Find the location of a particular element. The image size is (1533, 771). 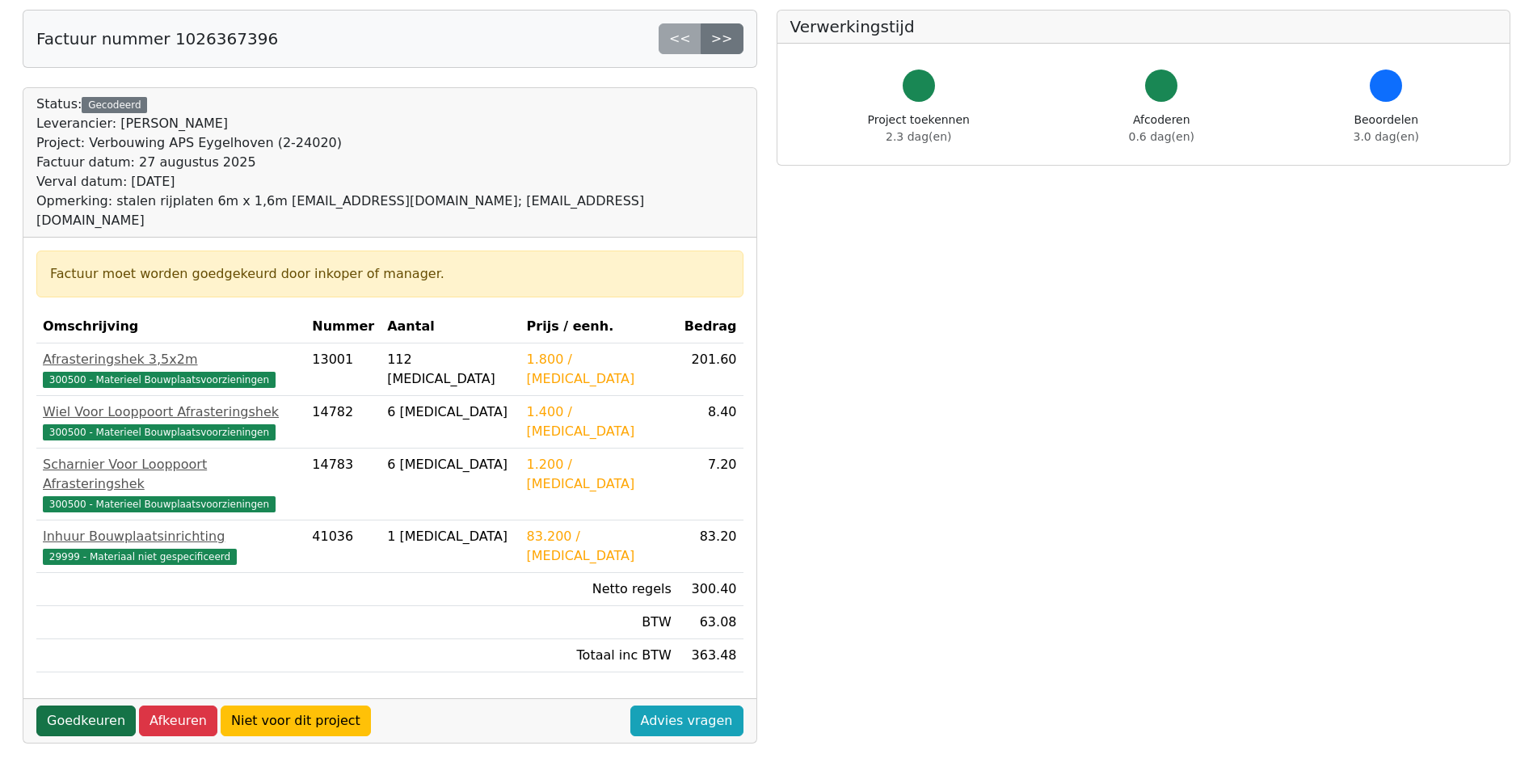

a: Afrasteringshek 3,5x2m300500 - Materieel Bouwplaatsvoorzieningen is located at coordinates (171, 369).